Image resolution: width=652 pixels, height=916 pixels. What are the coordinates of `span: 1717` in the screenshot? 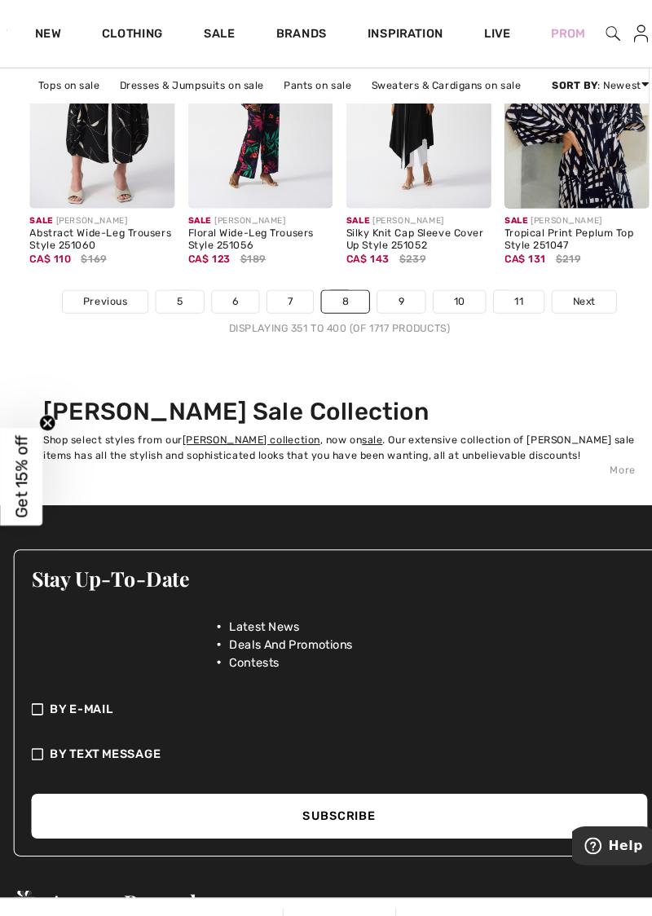 It's located at (118, 889).